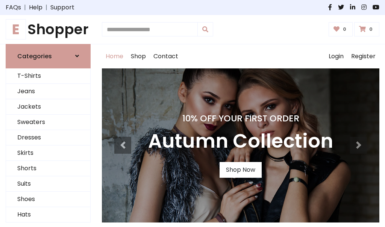 The width and height of the screenshot is (385, 227). Describe the element at coordinates (166, 56) in the screenshot. I see `a: Contact` at that location.